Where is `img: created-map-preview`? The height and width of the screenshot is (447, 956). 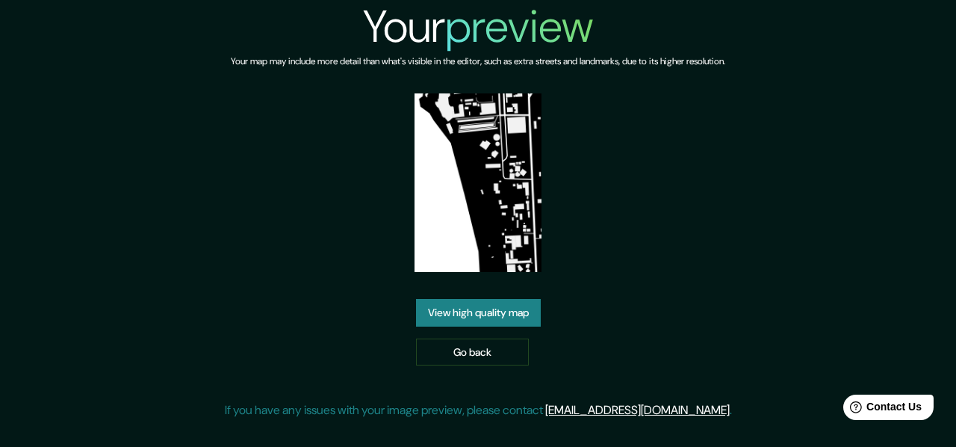 img: created-map-preview is located at coordinates (477, 182).